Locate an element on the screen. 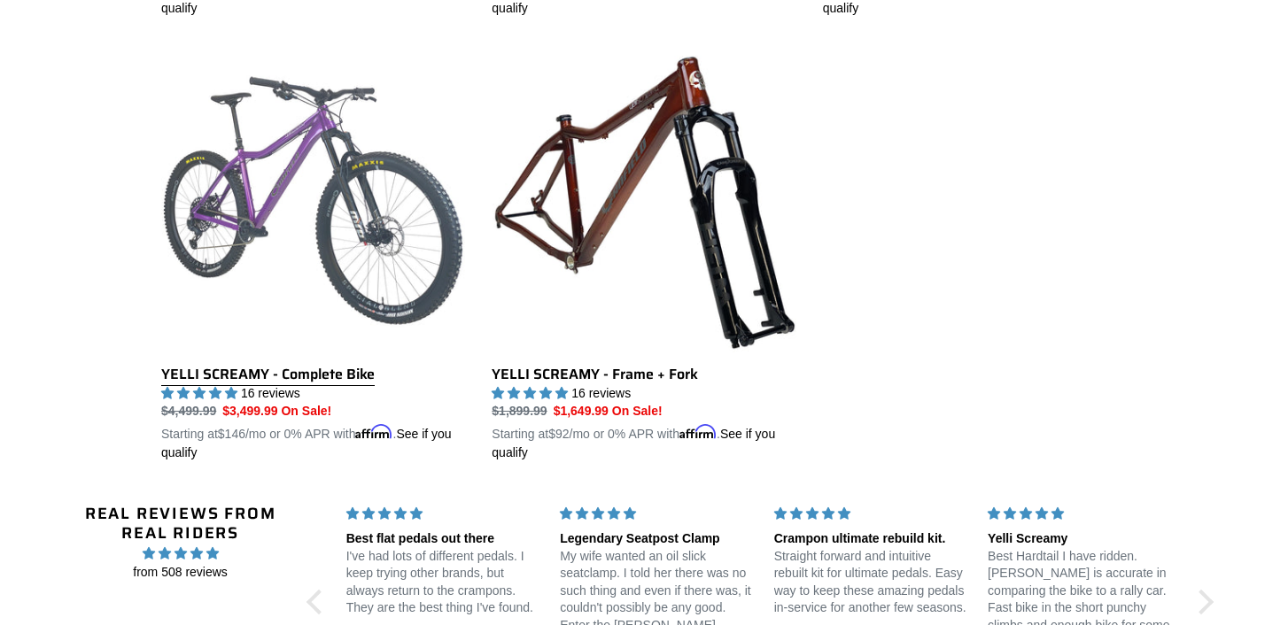 The height and width of the screenshot is (625, 1288). div: Yelli Screamy is located at coordinates (1083, 539).